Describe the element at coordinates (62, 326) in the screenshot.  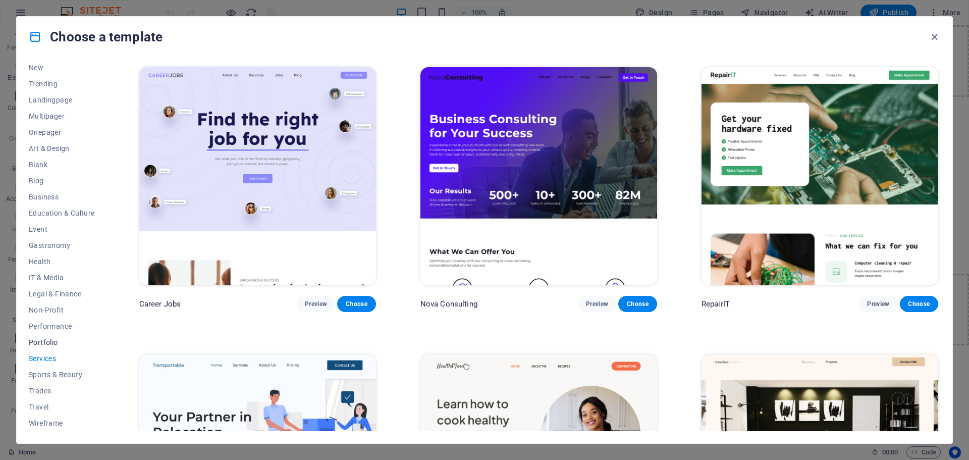
I see `button: Performance` at that location.